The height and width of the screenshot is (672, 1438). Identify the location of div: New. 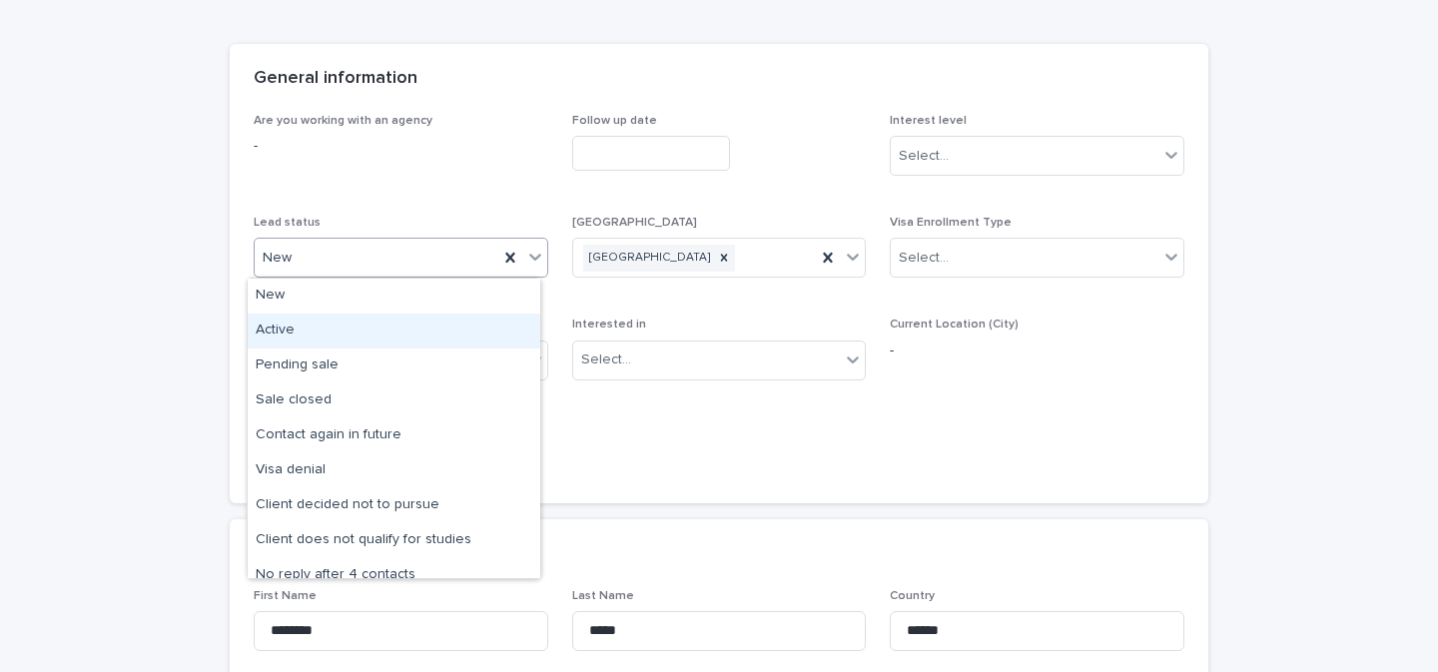
(393, 295).